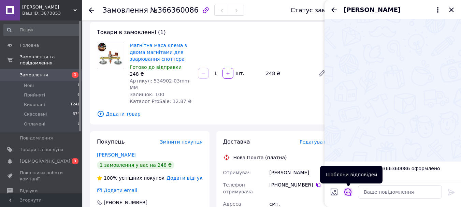 This screenshot has width=461, height=207. What do you see at coordinates (237, 173) in the screenshot?
I see `span: Отримувач` at bounding box center [237, 173].